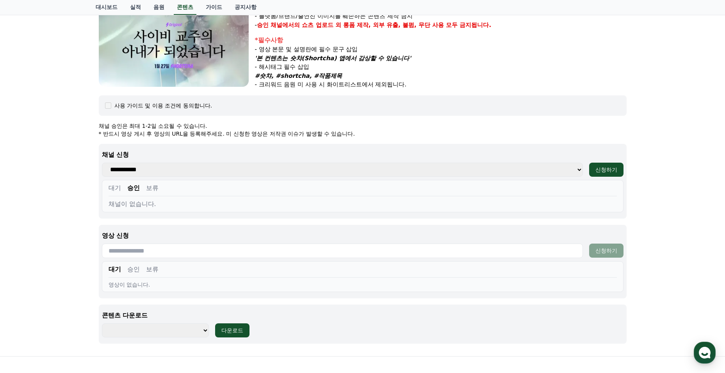 The height and width of the screenshot is (373, 725). I want to click on a: 대화, so click(76, 257).